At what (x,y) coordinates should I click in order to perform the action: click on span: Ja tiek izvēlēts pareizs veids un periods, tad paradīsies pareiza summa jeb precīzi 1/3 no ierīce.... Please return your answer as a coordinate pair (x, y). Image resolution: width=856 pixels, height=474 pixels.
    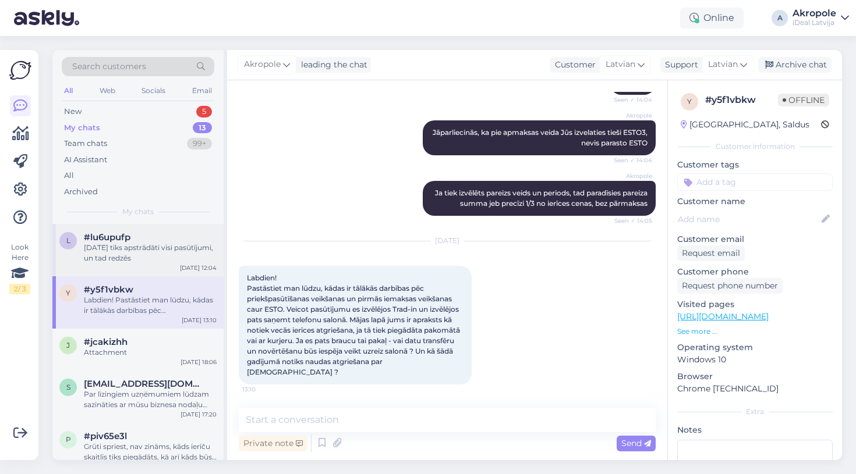
    Looking at the image, I should click on (542, 198).